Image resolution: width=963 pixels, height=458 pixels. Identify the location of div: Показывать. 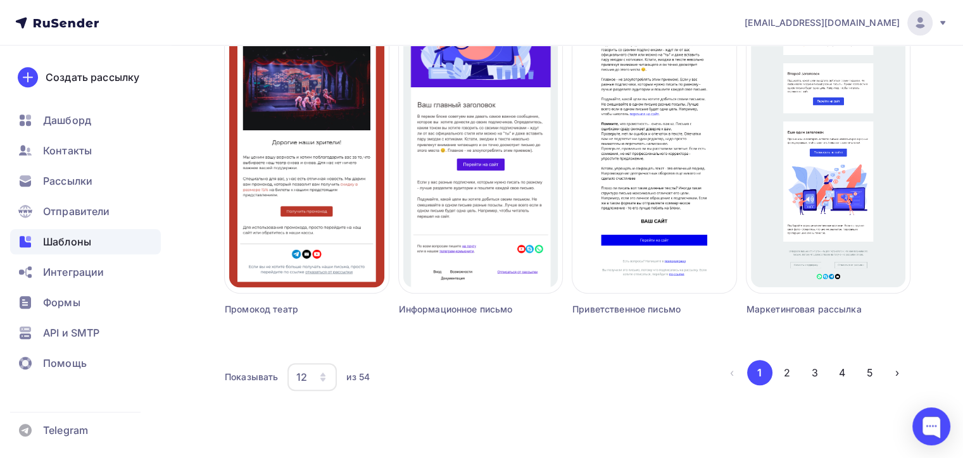
(251, 377).